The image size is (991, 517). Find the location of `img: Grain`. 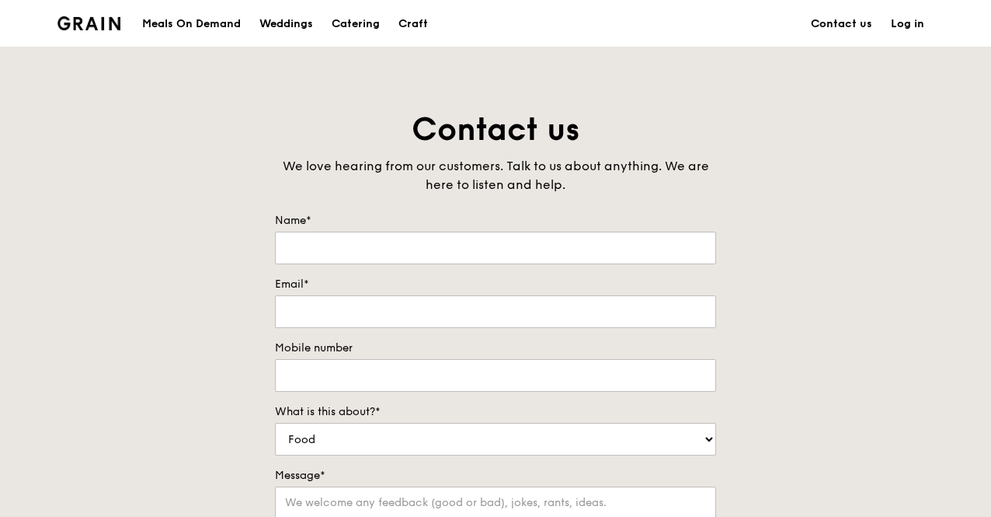

img: Grain is located at coordinates (89, 23).